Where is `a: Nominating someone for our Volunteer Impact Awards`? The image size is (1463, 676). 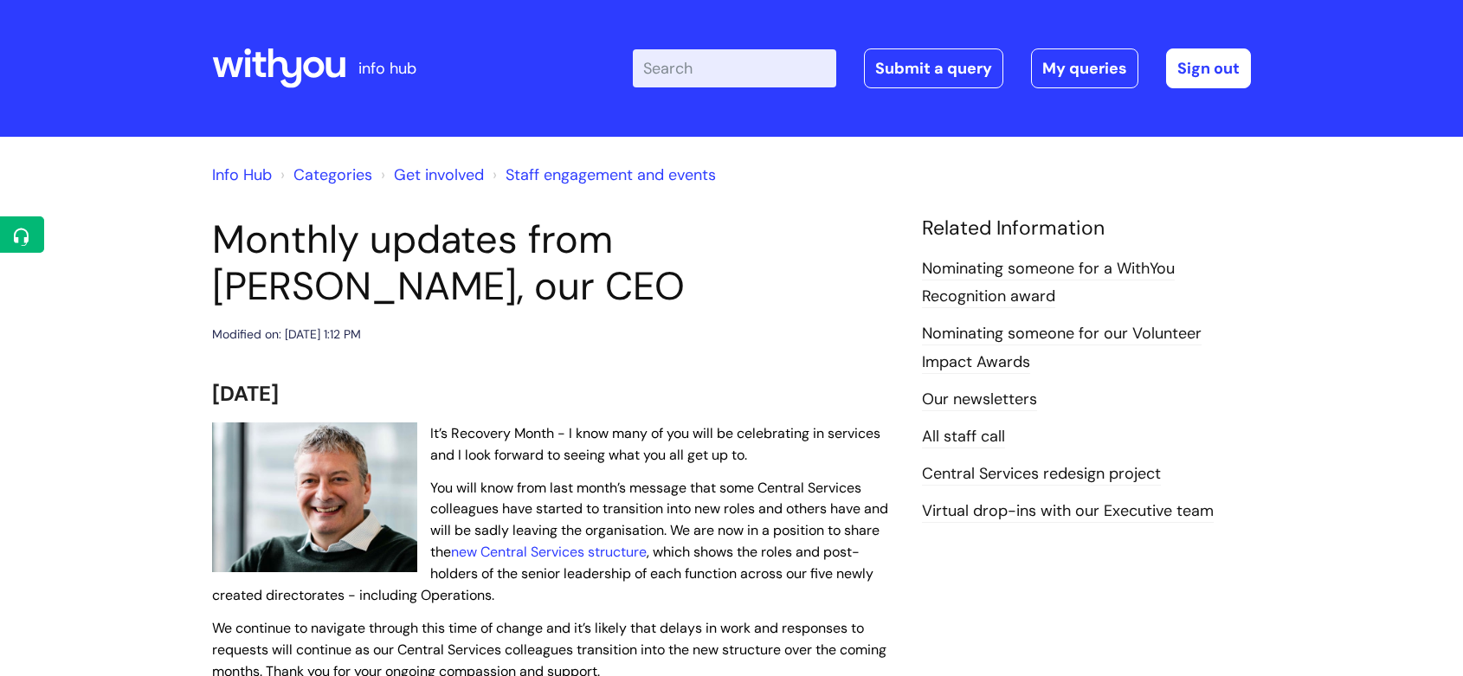 a: Nominating someone for our Volunteer Impact Awards is located at coordinates (1061, 348).